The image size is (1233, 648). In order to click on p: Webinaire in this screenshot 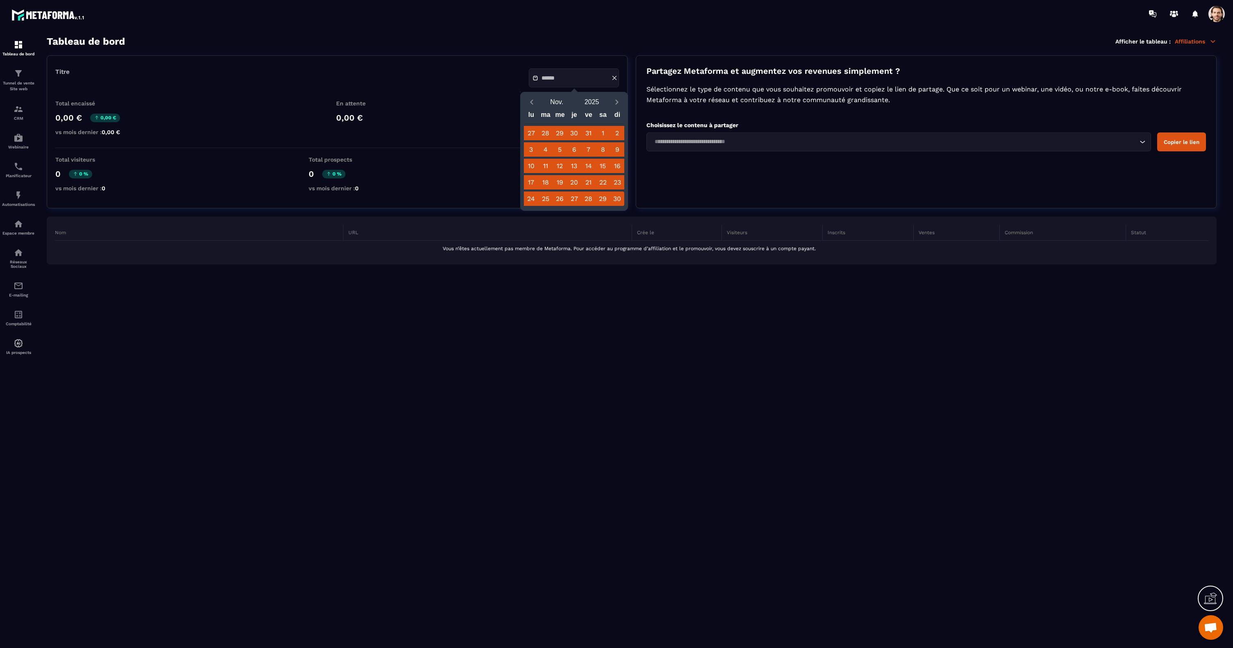, I will do `click(18, 147)`.